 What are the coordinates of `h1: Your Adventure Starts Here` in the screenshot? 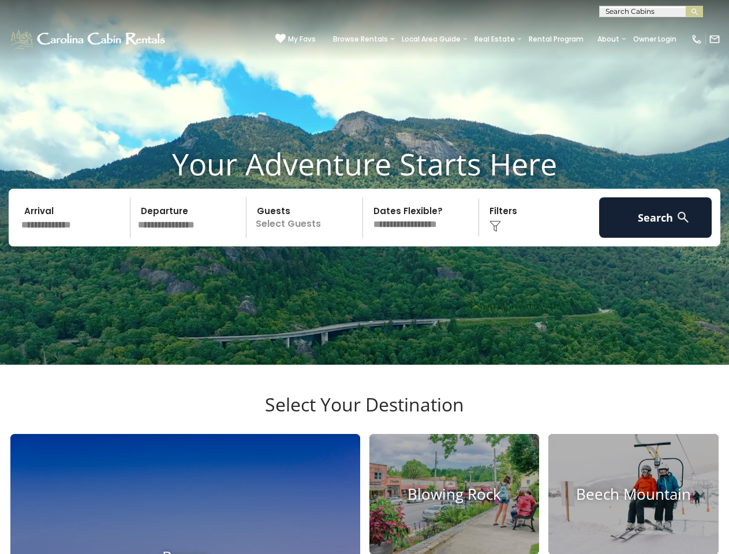 It's located at (364, 164).